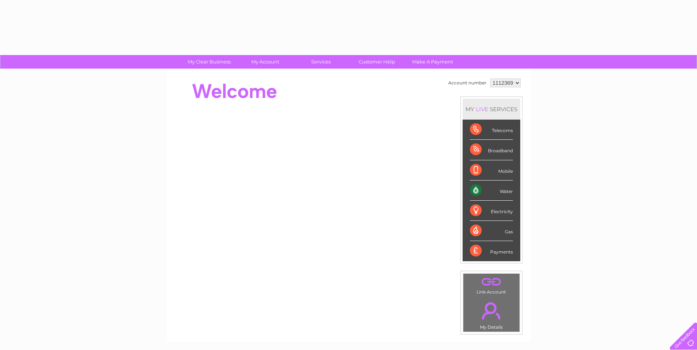 This screenshot has width=697, height=350. Describe the element at coordinates (491, 130) in the screenshot. I see `div: Telecoms` at that location.